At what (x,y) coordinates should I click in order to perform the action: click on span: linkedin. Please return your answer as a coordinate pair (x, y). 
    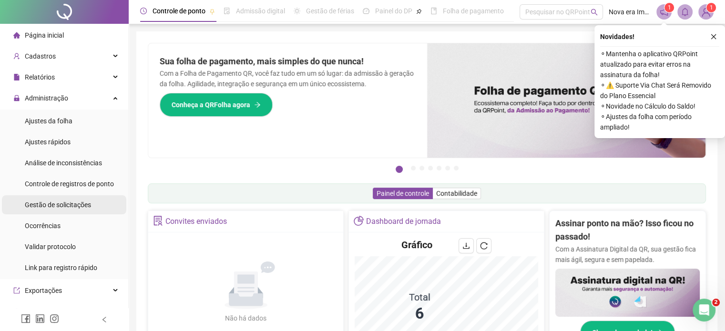
    Looking at the image, I should click on (40, 319).